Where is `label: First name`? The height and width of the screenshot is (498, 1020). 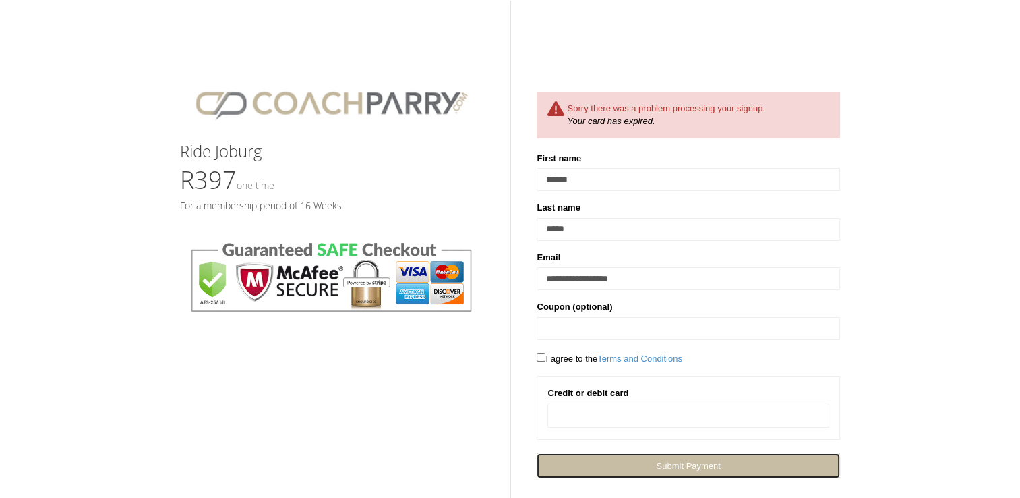 label: First name is located at coordinates (559, 158).